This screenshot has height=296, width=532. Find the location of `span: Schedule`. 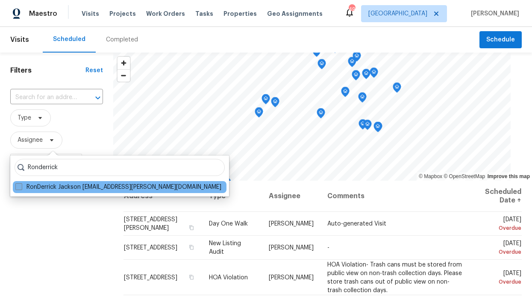

span: Schedule is located at coordinates (501, 40).